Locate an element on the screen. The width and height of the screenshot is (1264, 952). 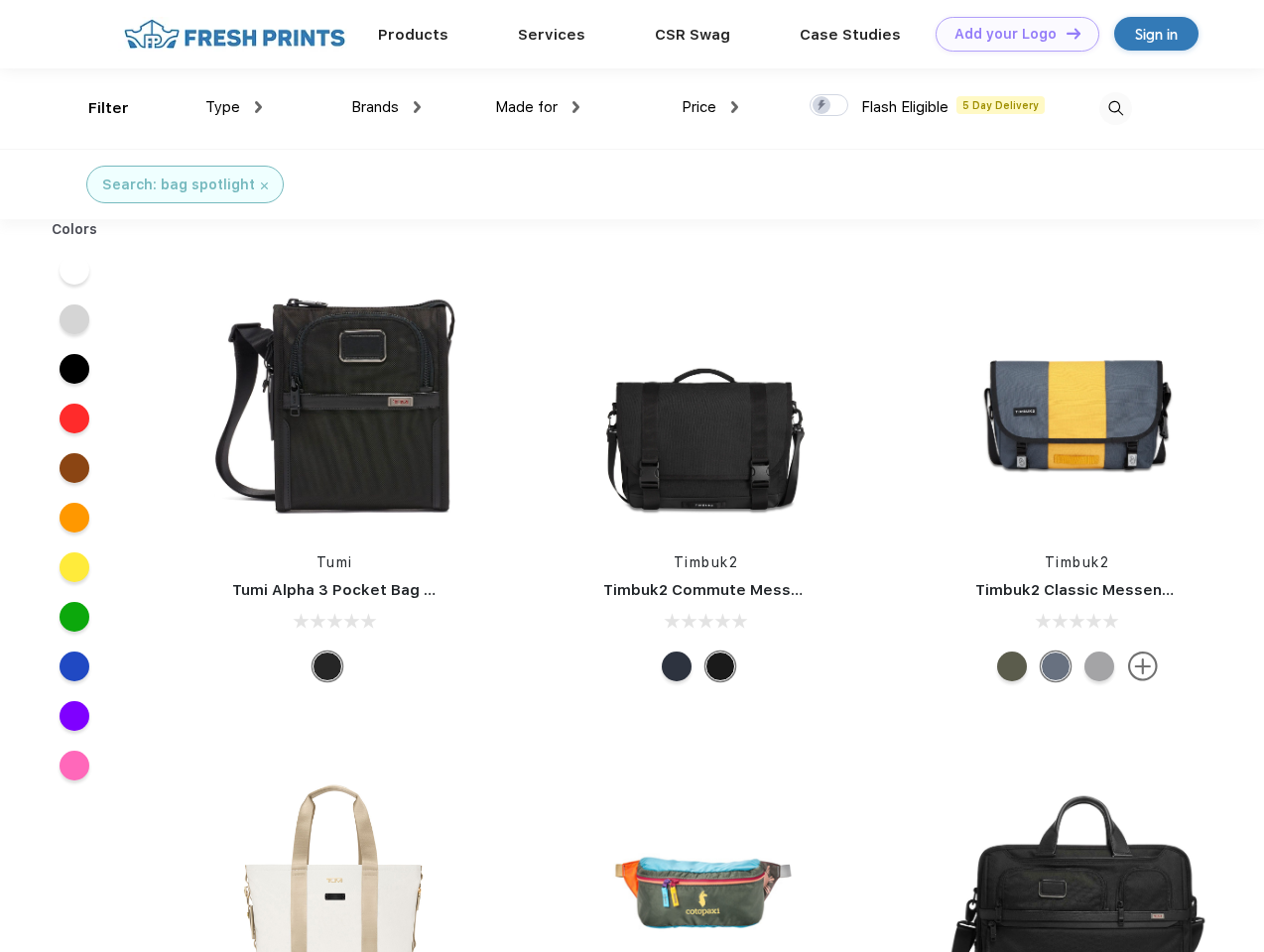
a: Tumi is located at coordinates (334, 562).